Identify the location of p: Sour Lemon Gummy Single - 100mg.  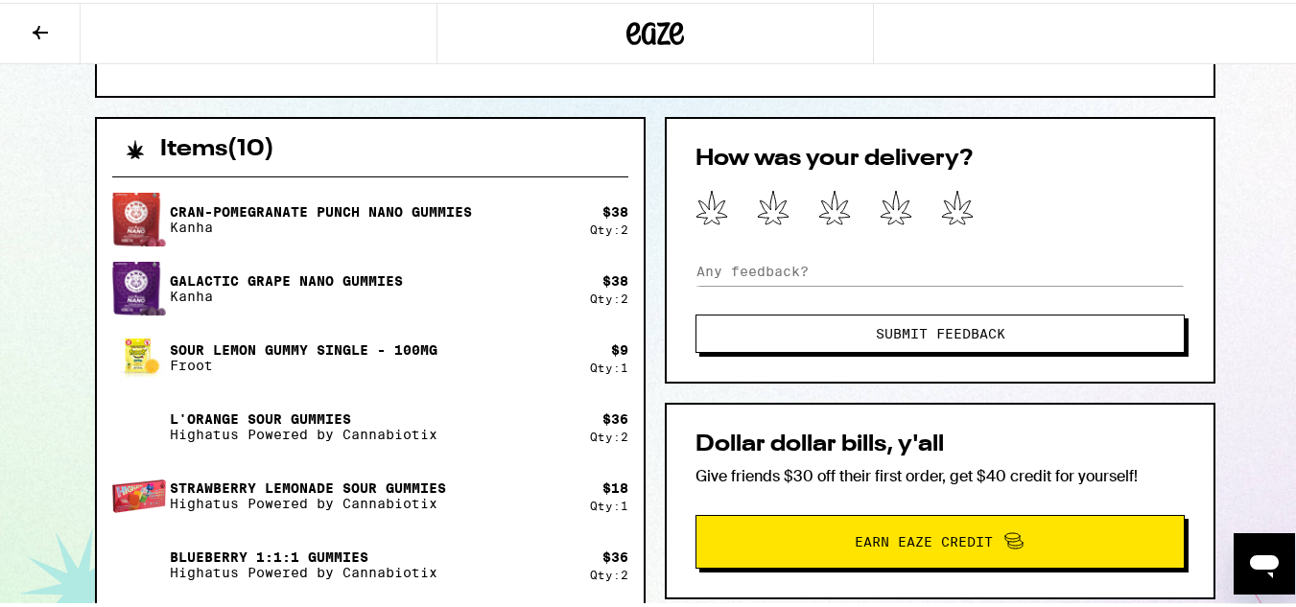
(303, 347).